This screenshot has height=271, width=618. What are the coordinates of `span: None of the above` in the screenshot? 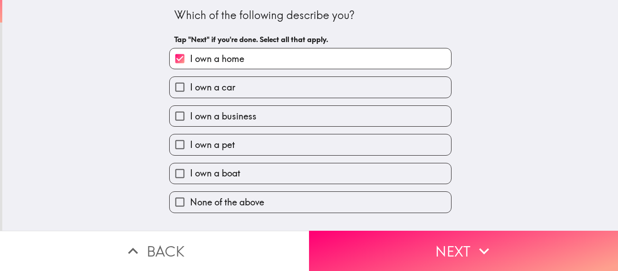 It's located at (227, 202).